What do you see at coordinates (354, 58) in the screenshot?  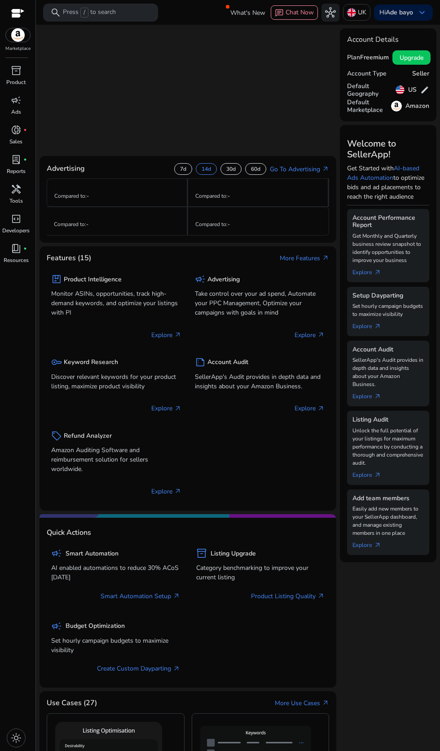 I see `h5: Plan` at bounding box center [354, 58].